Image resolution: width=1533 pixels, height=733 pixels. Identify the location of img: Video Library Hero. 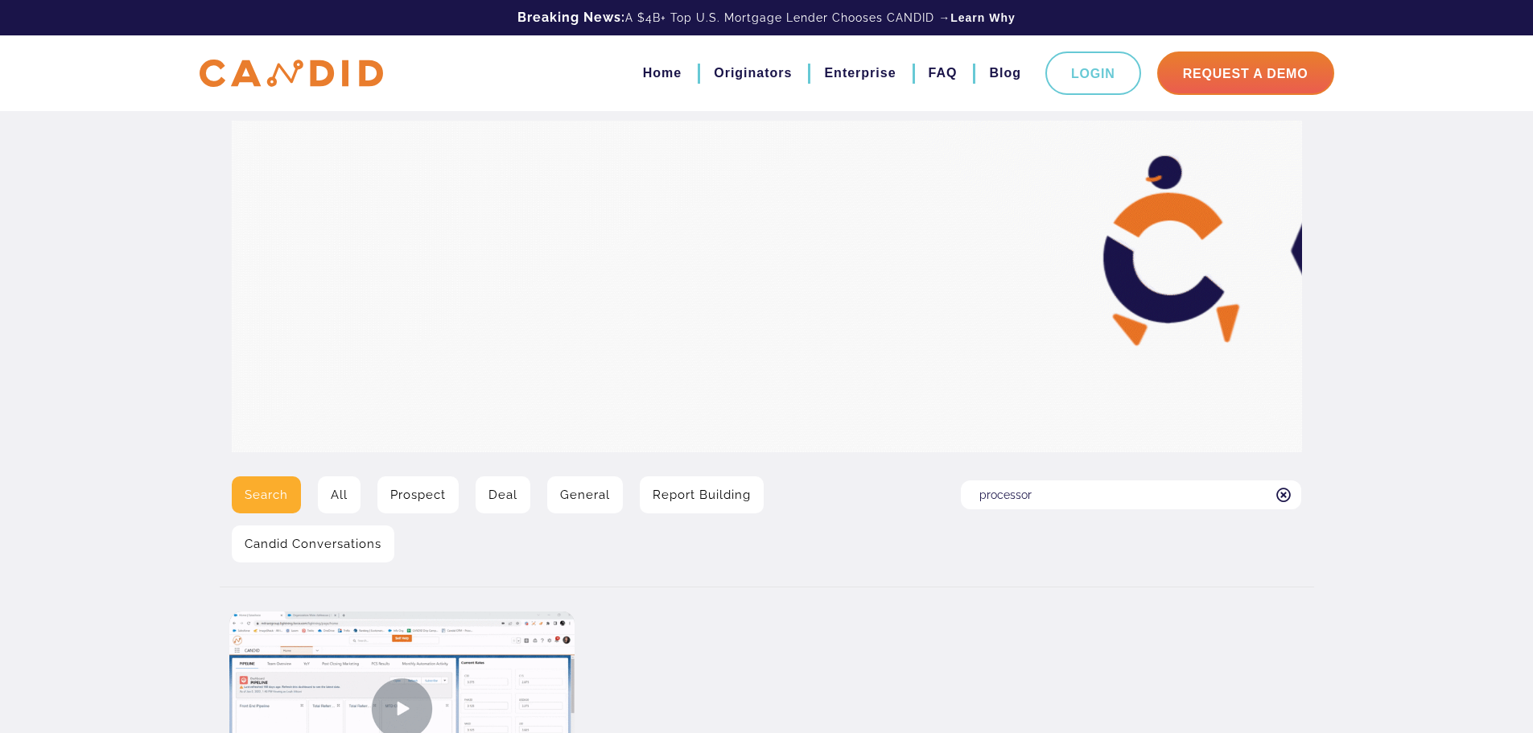
(767, 287).